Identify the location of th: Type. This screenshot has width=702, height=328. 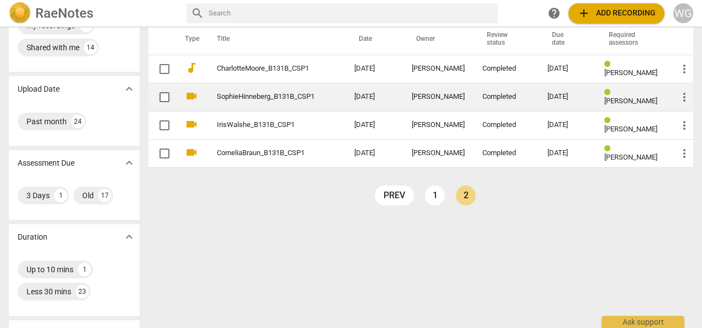
(190, 39).